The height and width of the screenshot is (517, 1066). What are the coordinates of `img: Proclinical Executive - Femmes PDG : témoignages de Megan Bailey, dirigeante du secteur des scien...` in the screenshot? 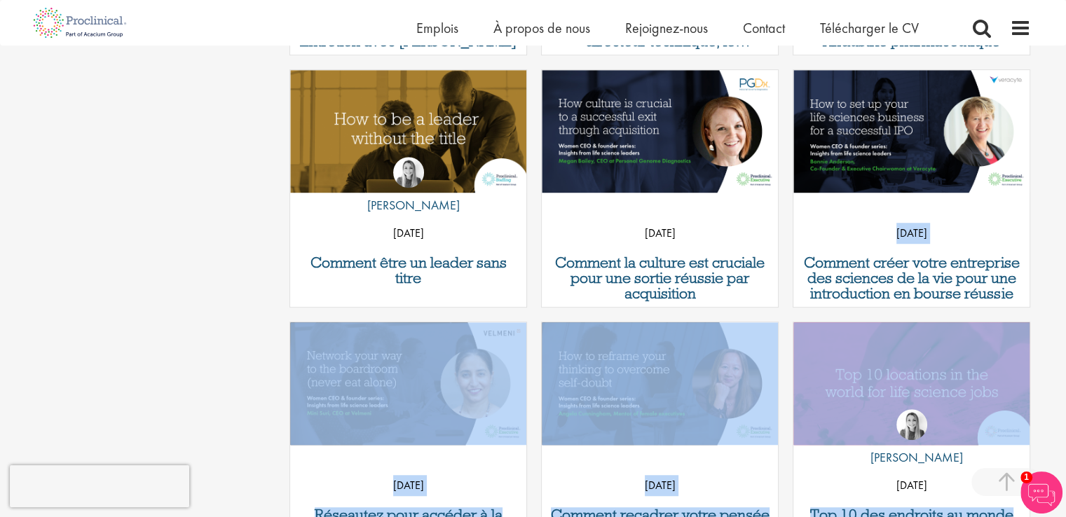 It's located at (660, 131).